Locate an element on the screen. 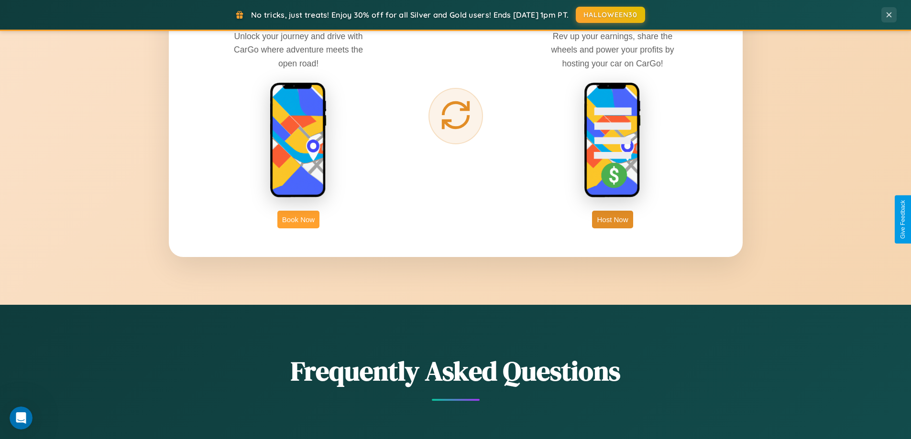  p: Rev up your earnings, share the wheels and power your profits by hosting your car on CarGo! is located at coordinates (612, 50).